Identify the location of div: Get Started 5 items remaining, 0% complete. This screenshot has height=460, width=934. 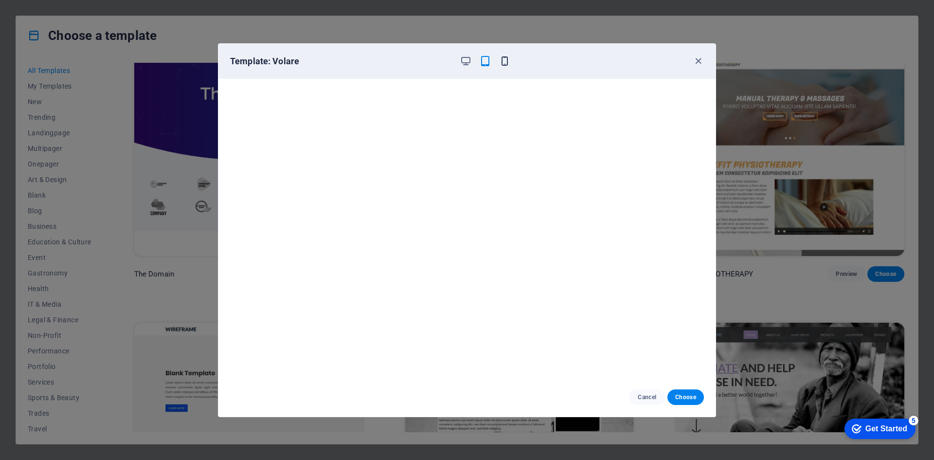
(43, 15).